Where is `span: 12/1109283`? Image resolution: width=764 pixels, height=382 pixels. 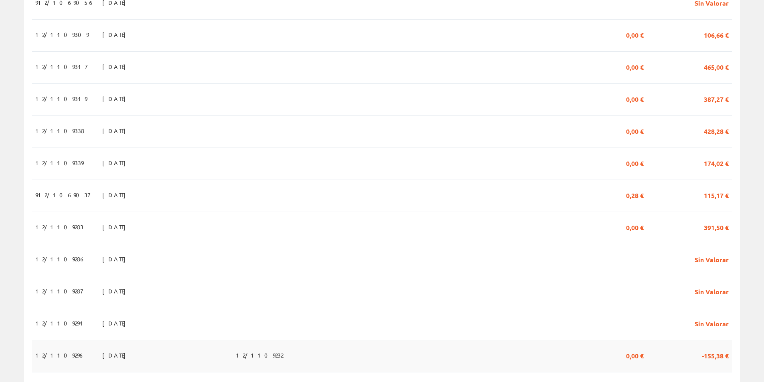
span: 12/1109283 is located at coordinates (59, 227).